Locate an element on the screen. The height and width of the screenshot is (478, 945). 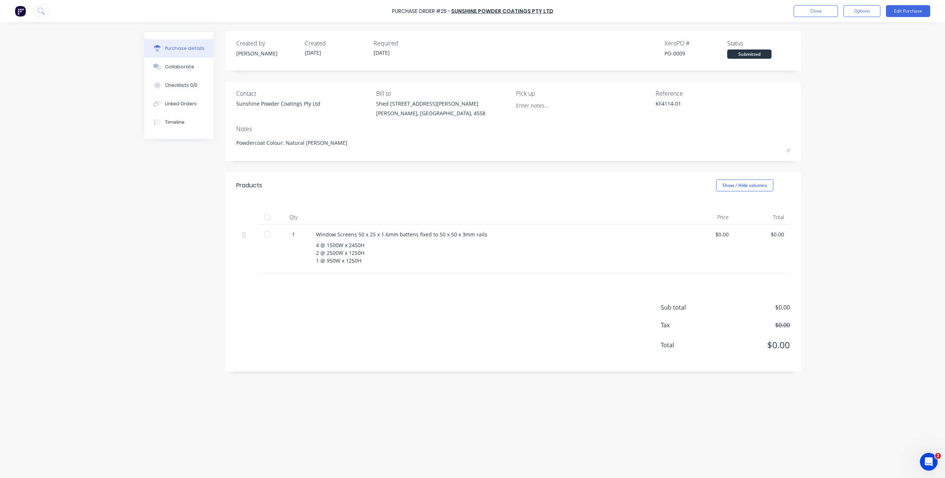
div: Notes is located at coordinates (513, 129).